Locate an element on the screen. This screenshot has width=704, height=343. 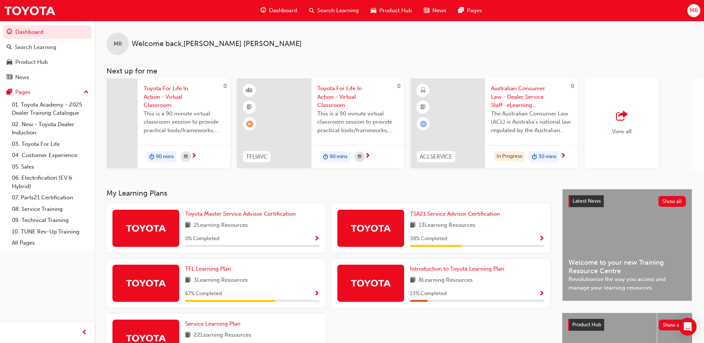
a: 07. Parts21 Certification is located at coordinates (50, 197).